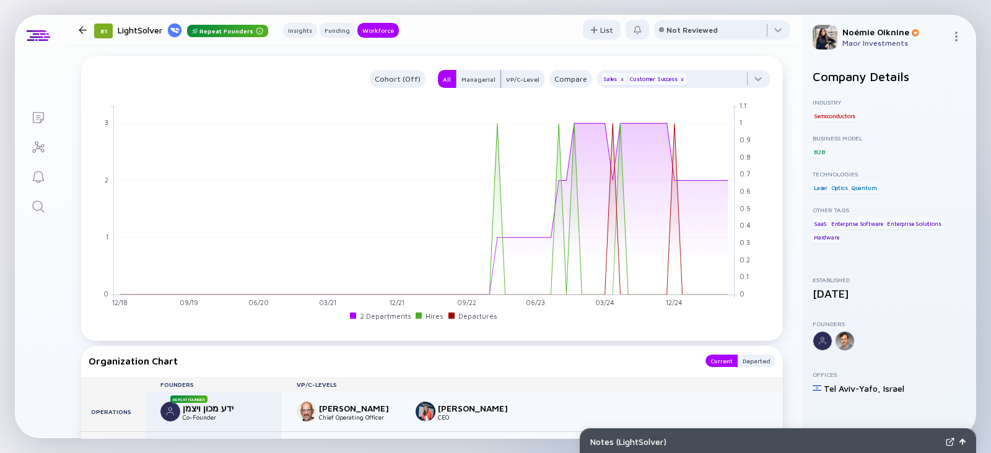 The width and height of the screenshot is (991, 453). I want to click on tspan: 0.6, so click(745, 191).